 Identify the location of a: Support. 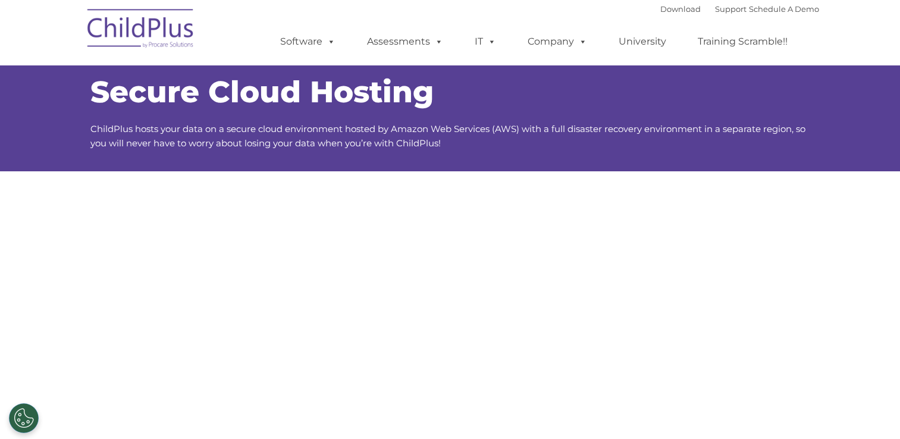
(731, 9).